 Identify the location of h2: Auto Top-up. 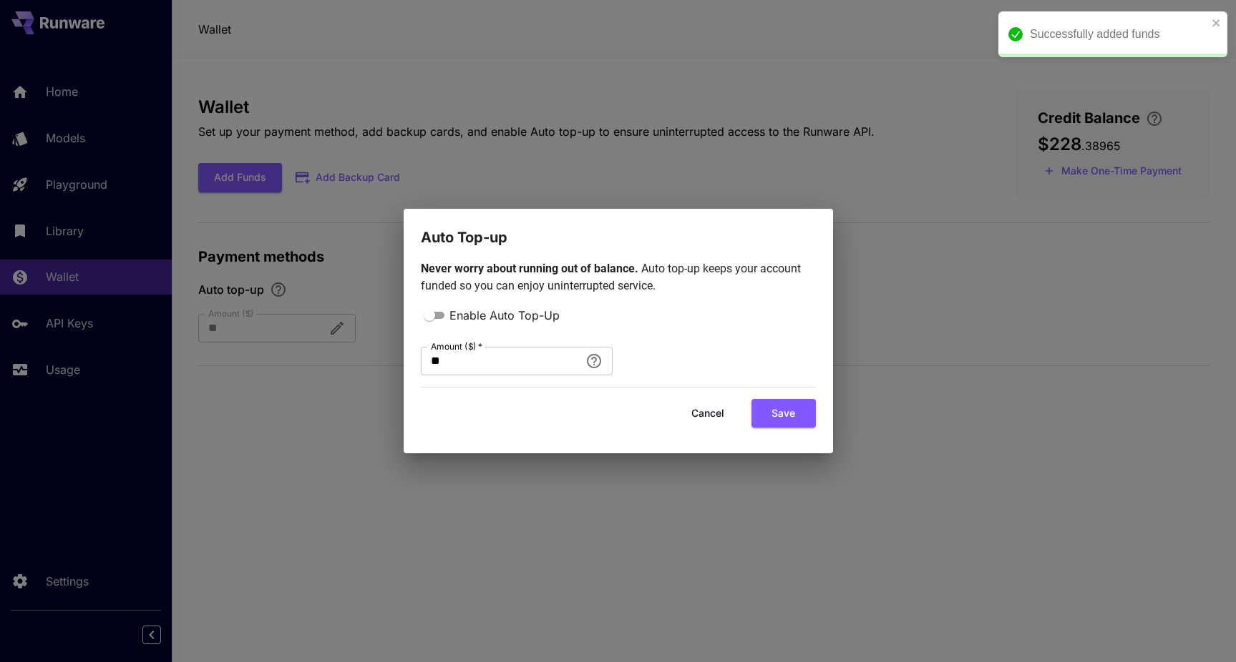
(618, 229).